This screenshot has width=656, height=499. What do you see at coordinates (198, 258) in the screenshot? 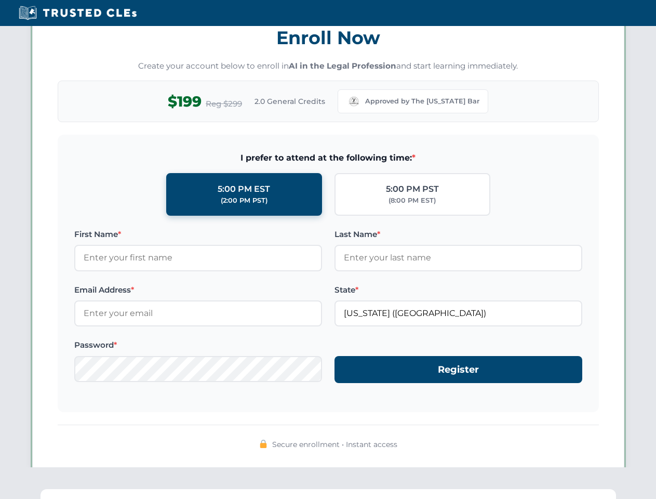
I see `input: Enter your first name` at bounding box center [198, 258].